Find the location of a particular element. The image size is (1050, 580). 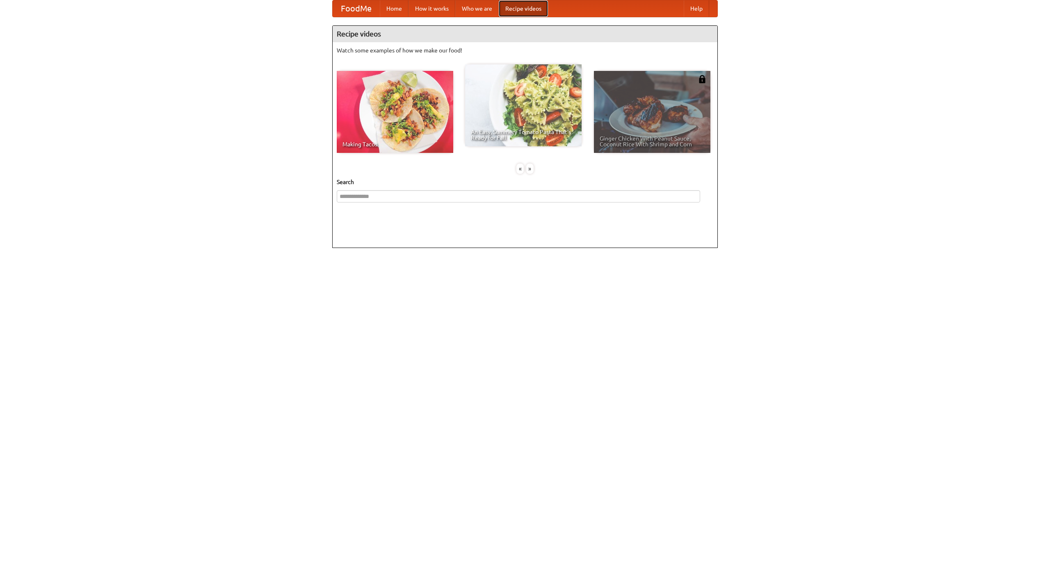

a: An Easy, Summery Tomato Pasta That's Ready for Fall is located at coordinates (523, 105).